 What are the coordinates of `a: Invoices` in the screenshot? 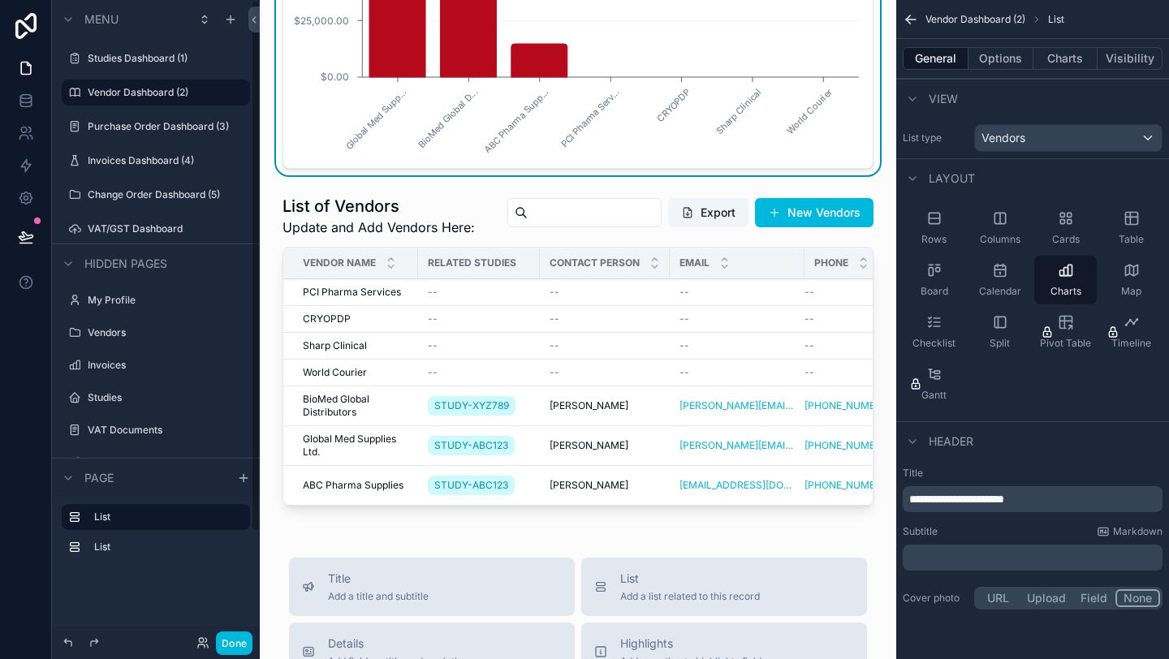 It's located at (164, 365).